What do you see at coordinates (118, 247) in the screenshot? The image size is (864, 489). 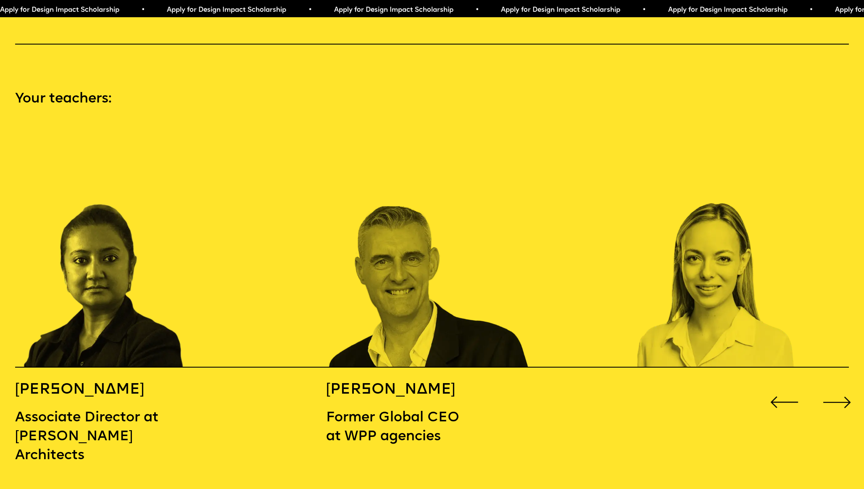 I see `div: 2 / 16` at bounding box center [118, 247].